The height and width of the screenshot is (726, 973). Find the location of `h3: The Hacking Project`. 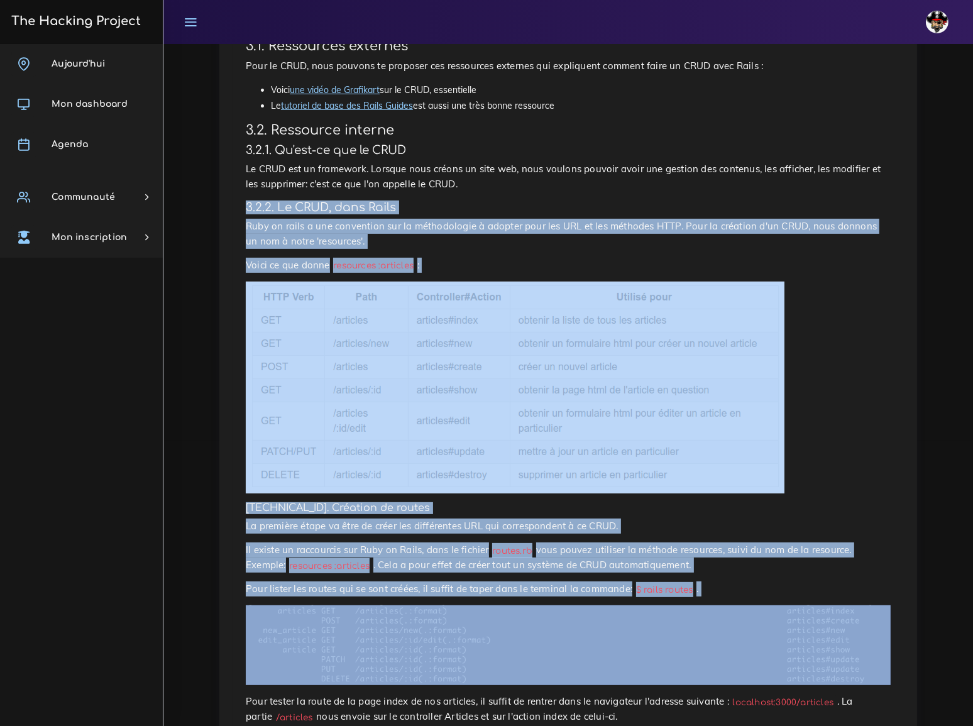

h3: The Hacking Project is located at coordinates (74, 21).